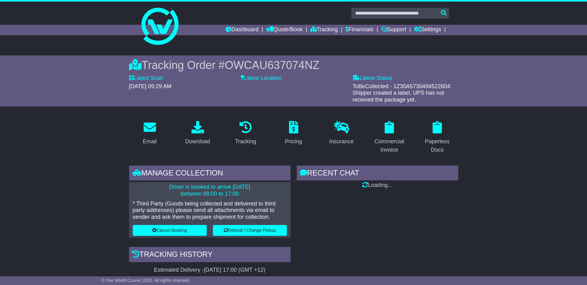 Image resolution: width=587 pixels, height=285 pixels. I want to click on label: Latest Location, so click(261, 78).